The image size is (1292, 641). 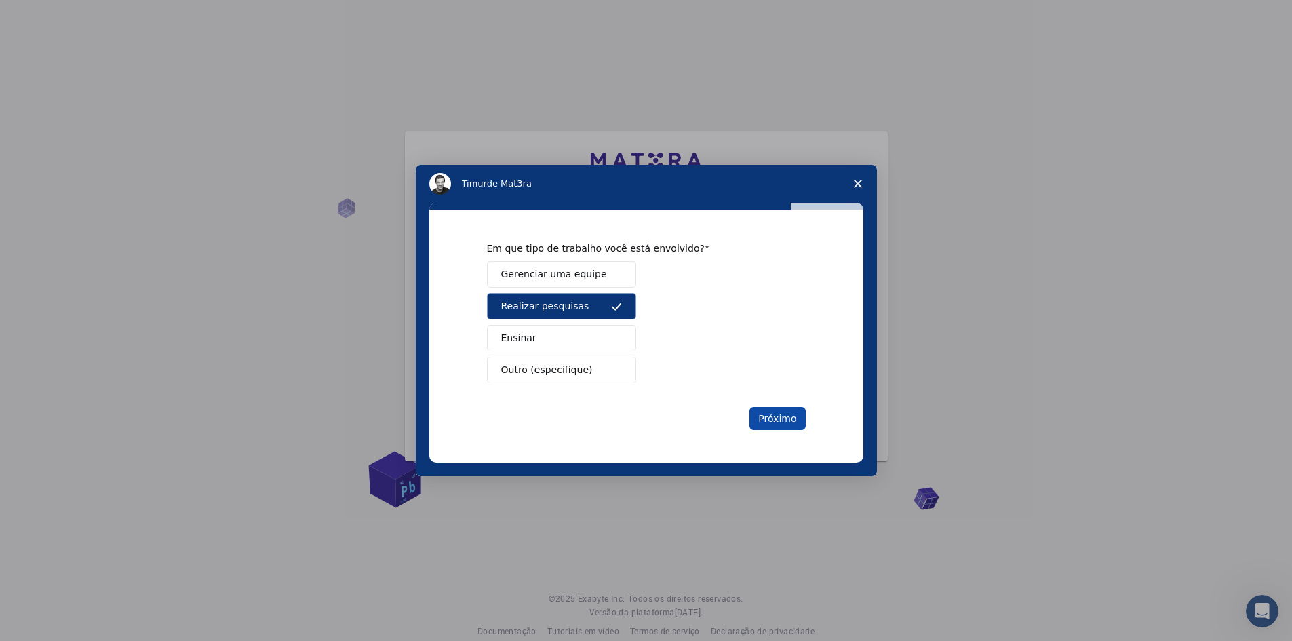 What do you see at coordinates (562, 338) in the screenshot?
I see `button: Ensinar` at bounding box center [562, 338].